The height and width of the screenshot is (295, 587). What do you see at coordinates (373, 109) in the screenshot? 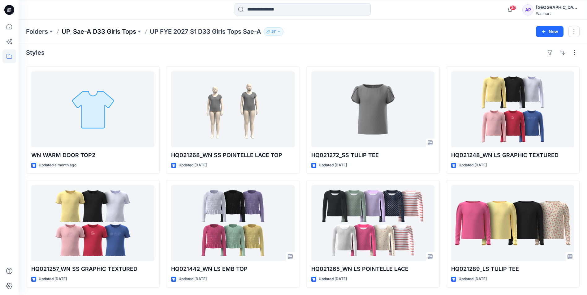
I see `a: HQ021272_SS TULIP TEE` at bounding box center [373, 109].